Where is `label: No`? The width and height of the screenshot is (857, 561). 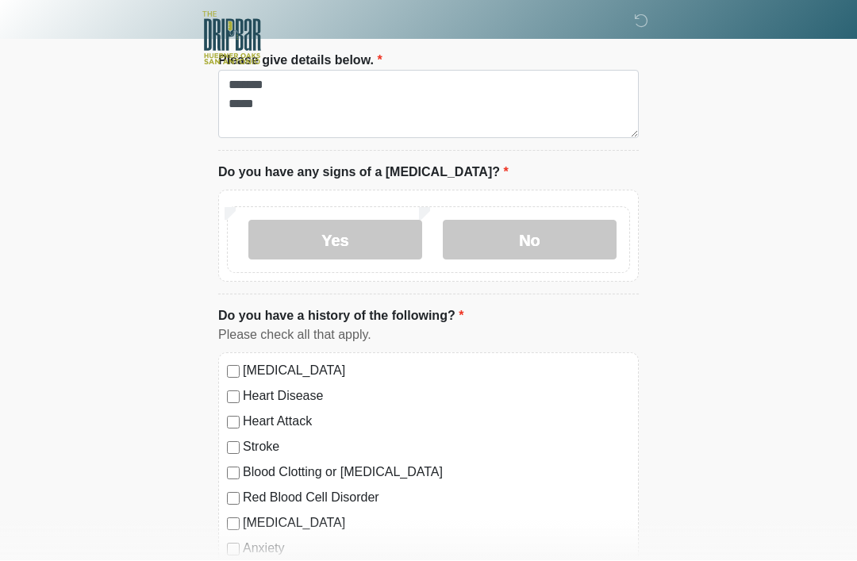 label: No is located at coordinates (529, 240).